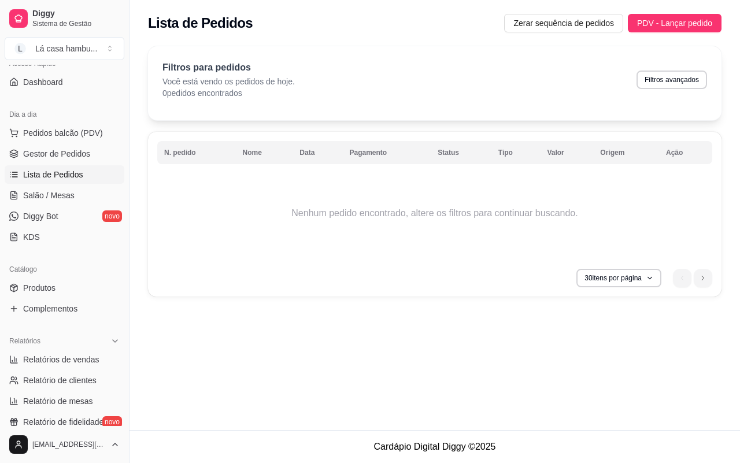  I want to click on a: Relatório de mesas, so click(64, 401).